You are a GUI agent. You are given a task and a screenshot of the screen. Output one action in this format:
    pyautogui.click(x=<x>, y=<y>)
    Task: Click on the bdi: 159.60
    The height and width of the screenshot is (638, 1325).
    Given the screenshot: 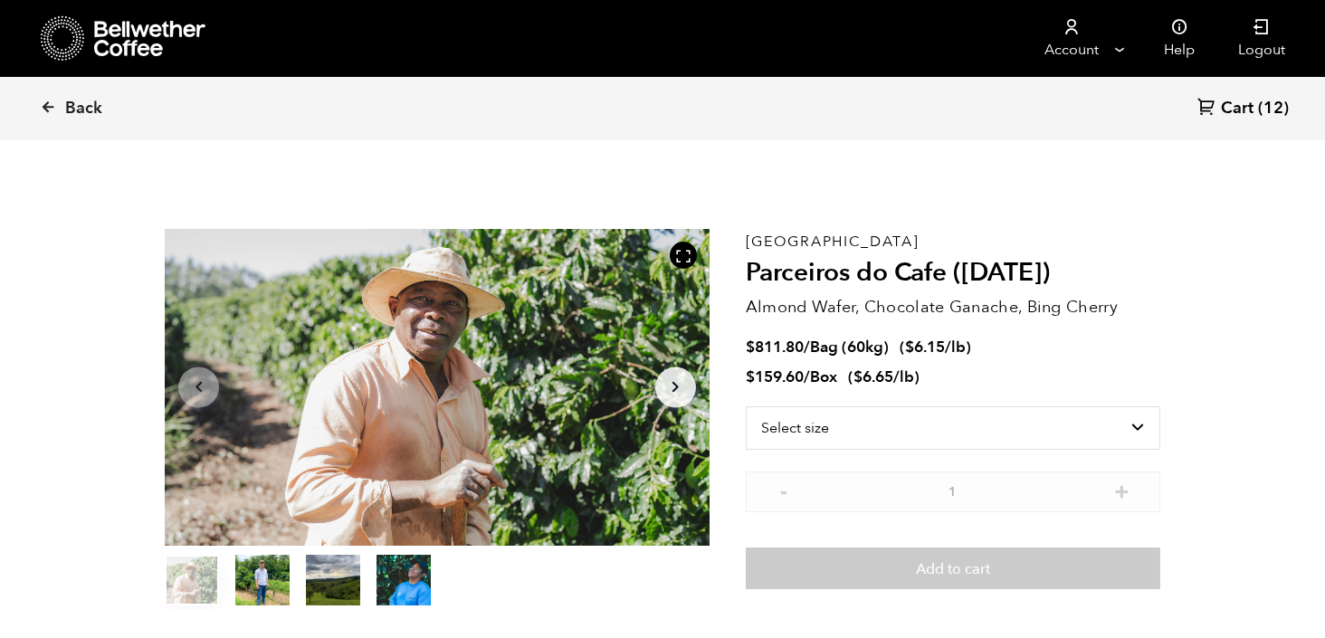 What is the action you would take?
    pyautogui.click(x=774, y=376)
    